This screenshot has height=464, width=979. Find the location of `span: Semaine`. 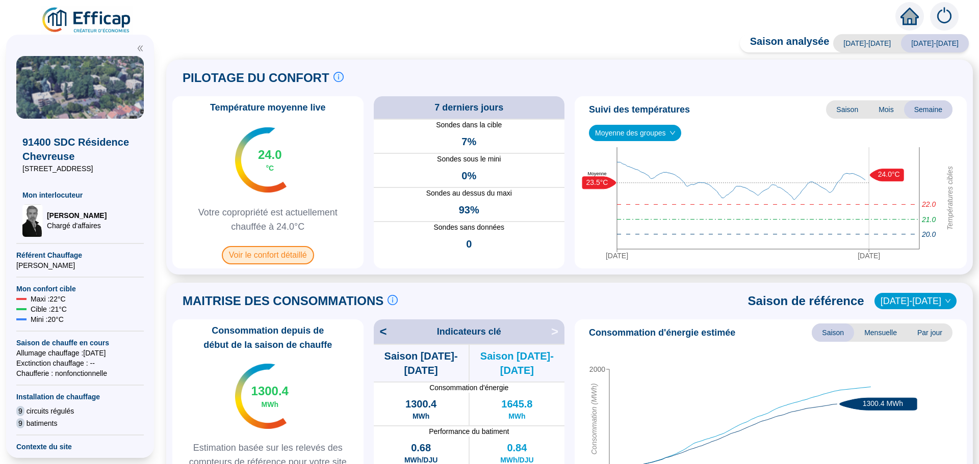

span: Semaine is located at coordinates (928, 110).